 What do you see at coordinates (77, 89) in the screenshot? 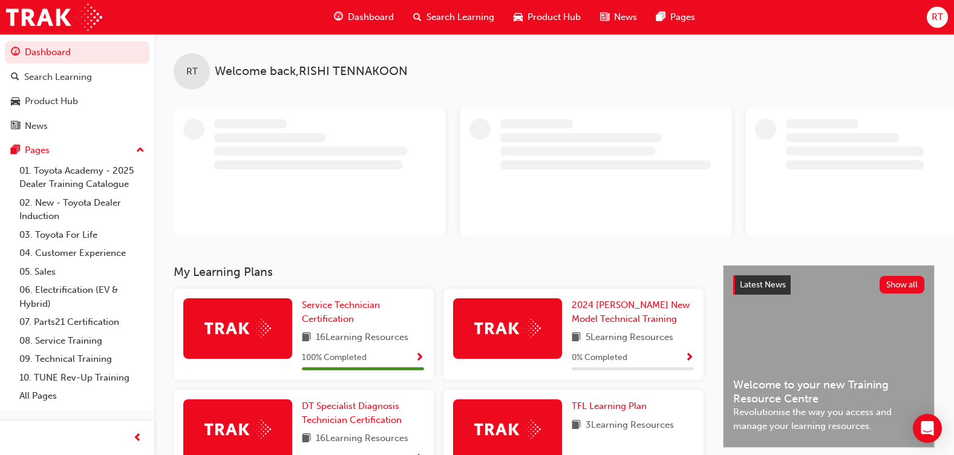
I see `button: DashboardSearch LearningProduct HubNews` at bounding box center [77, 89].